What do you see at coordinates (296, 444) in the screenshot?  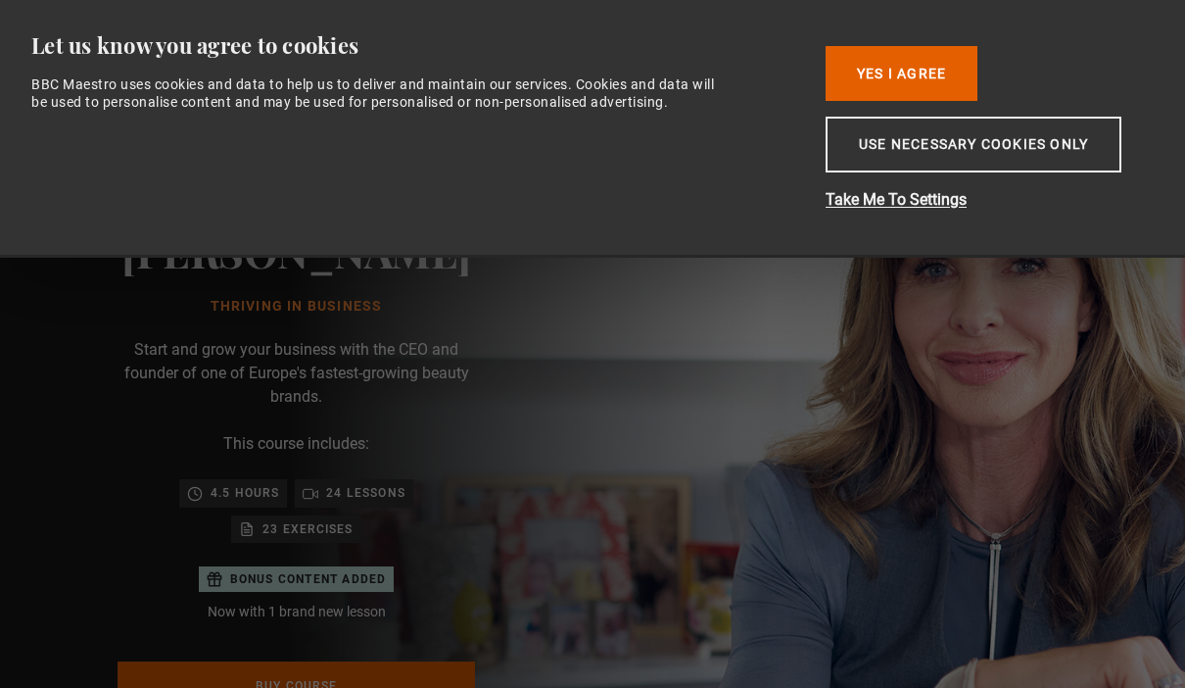 I see `p: This course includes:` at bounding box center [296, 444].